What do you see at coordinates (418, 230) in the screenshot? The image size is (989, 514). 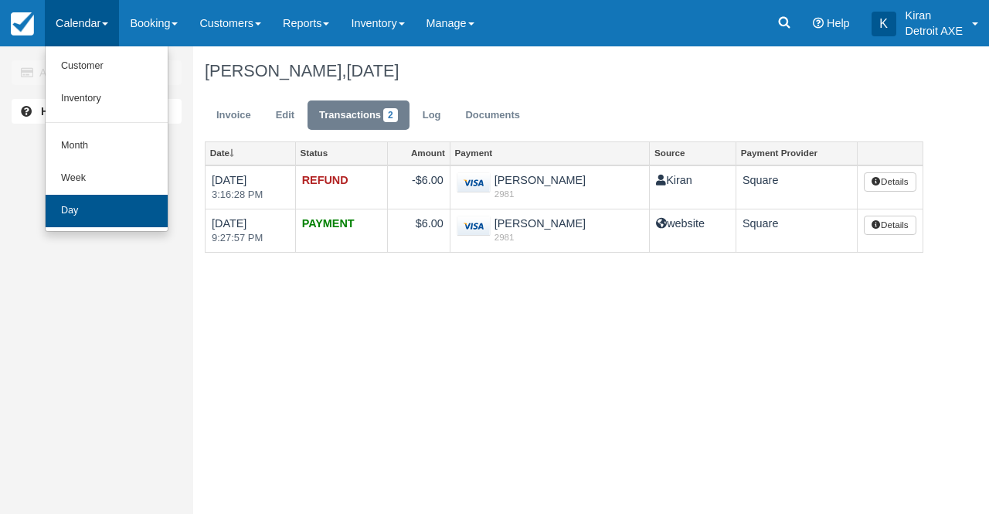 I see `td: $6.00` at bounding box center [418, 230].